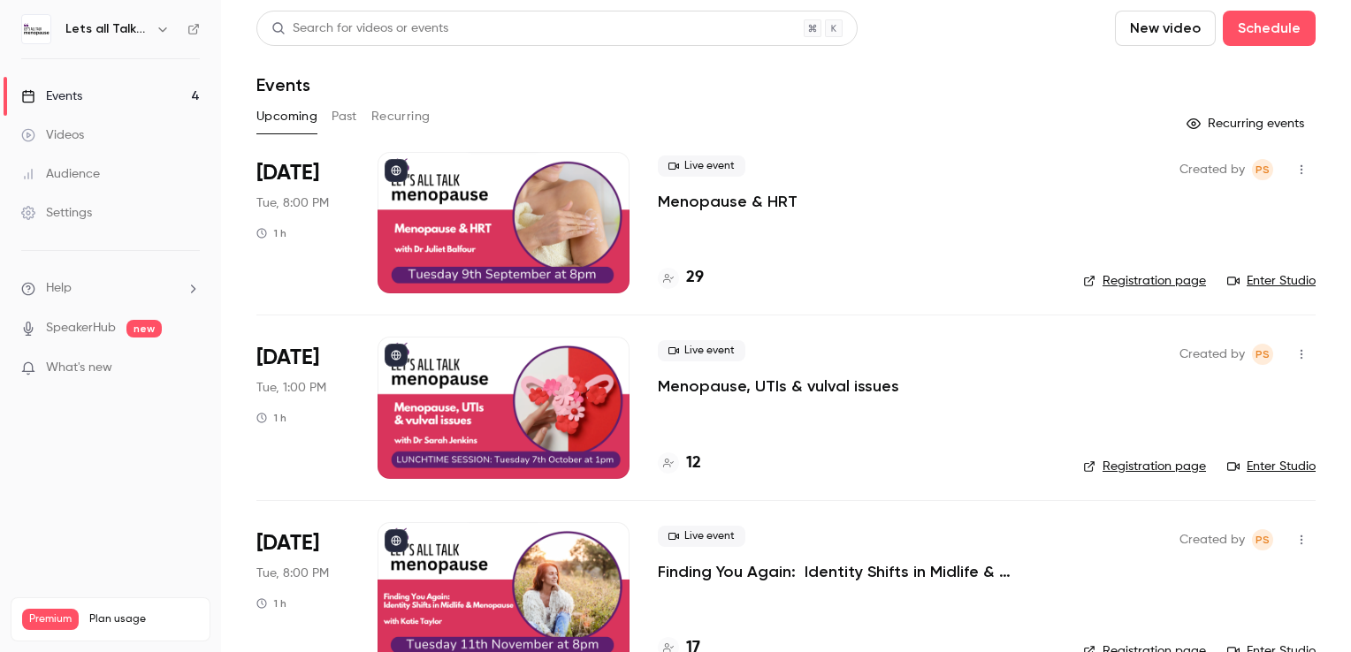 This screenshot has width=1351, height=652. I want to click on p: Finding You Again: Identity Shifts in Midlife & Menopause, so click(856, 572).